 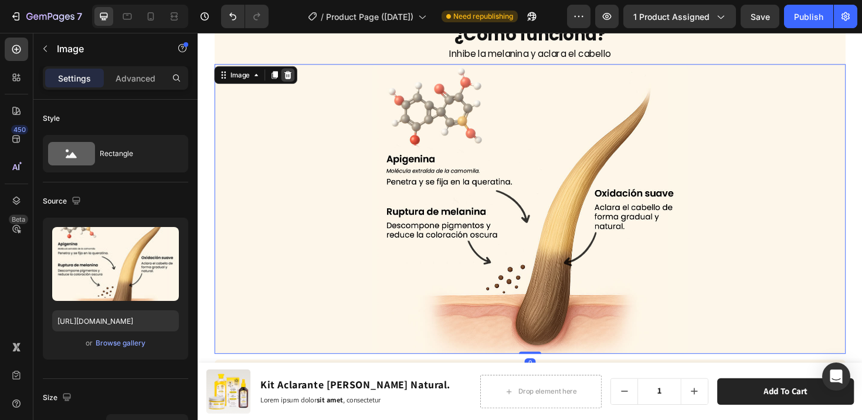 I want to click on span: 1 product assigned, so click(x=671, y=16).